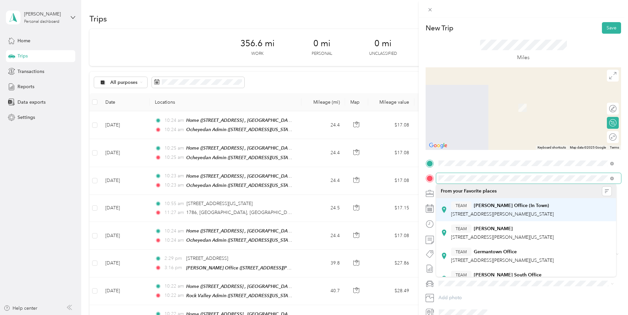  Describe the element at coordinates (438, 146) in the screenshot. I see `img: Google` at that location.